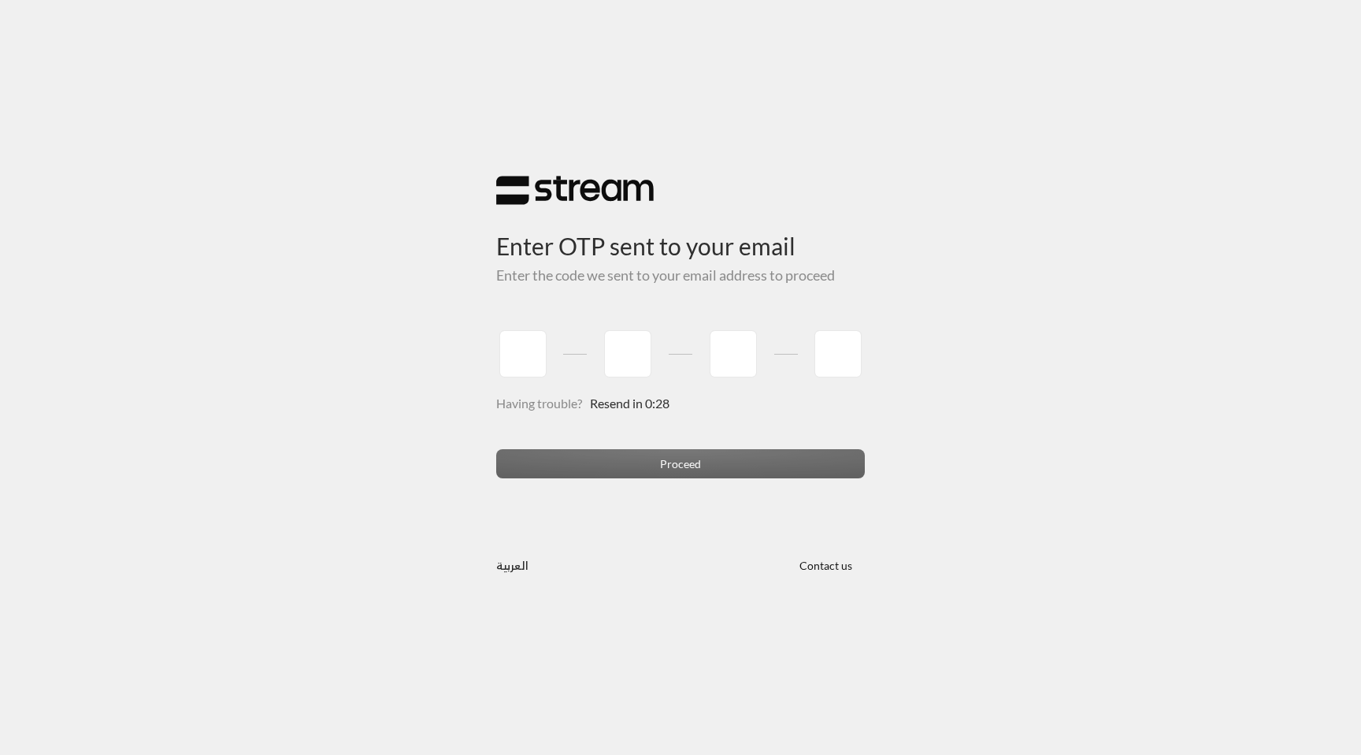  What do you see at coordinates (512, 564) in the screenshot?
I see `a: العربية` at bounding box center [512, 564].